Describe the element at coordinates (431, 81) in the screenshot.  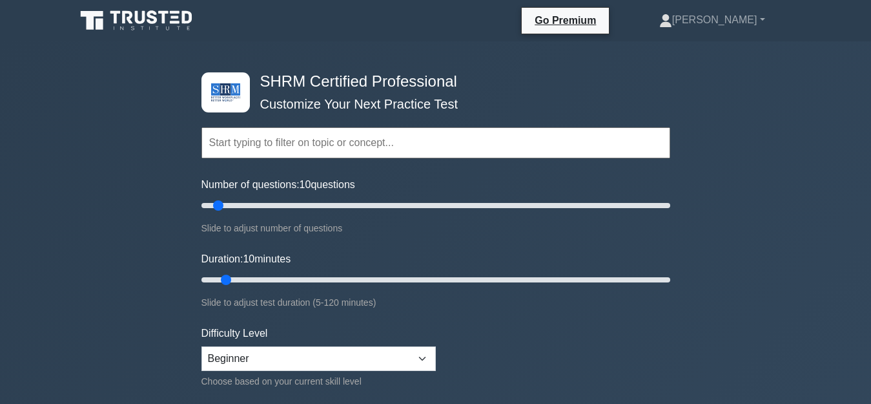
I see `h4: SHRM Certified Professional` at that location.